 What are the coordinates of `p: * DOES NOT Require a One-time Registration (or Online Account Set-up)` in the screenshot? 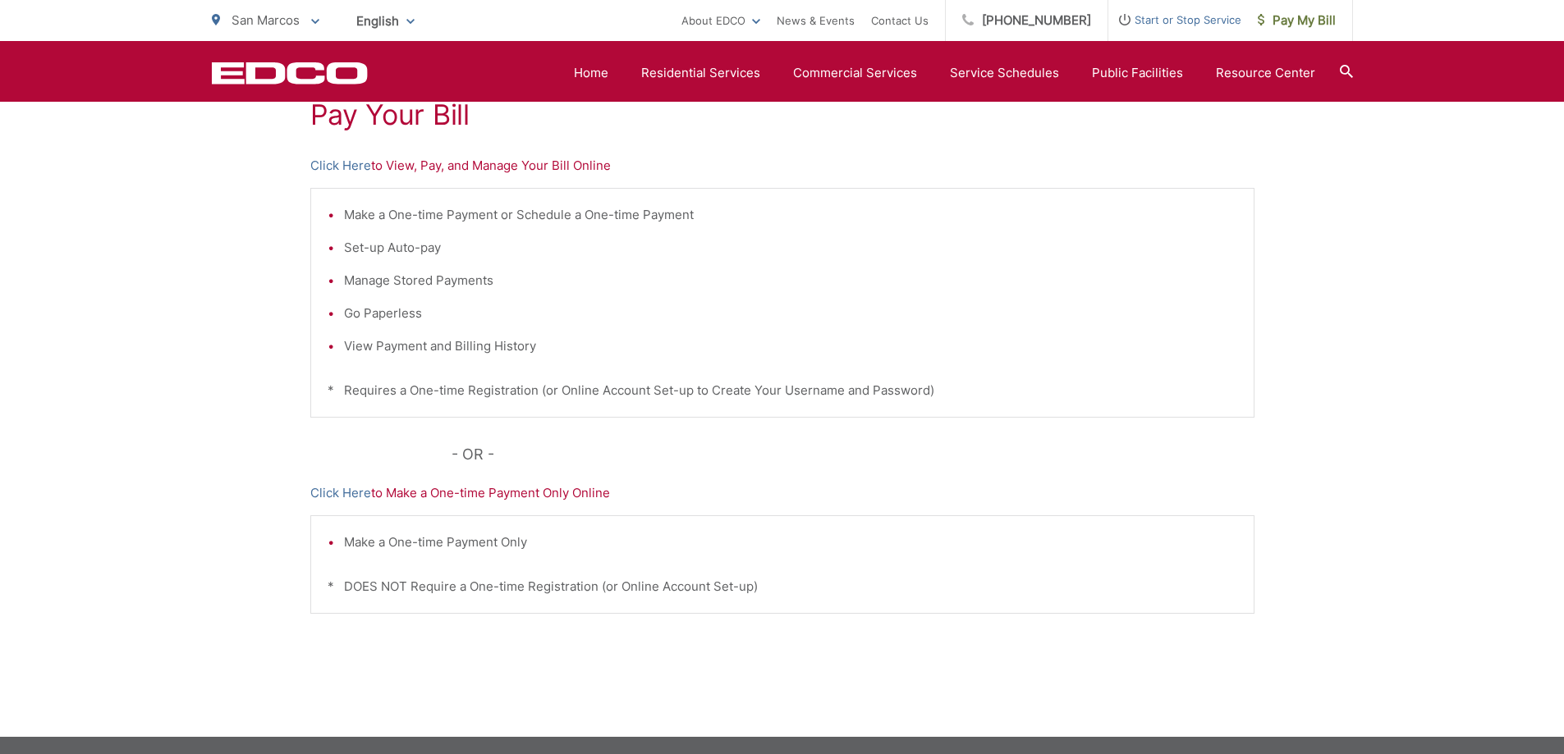 It's located at (782, 587).